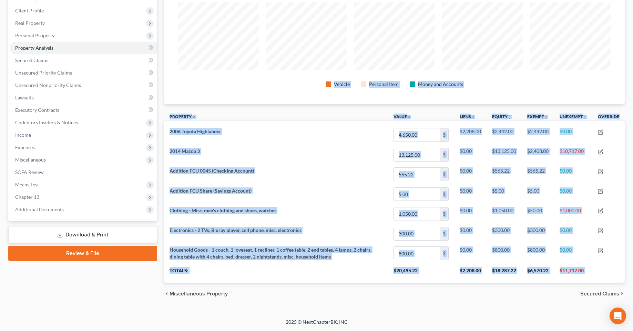 The height and width of the screenshot is (331, 633). Describe the element at coordinates (538, 154) in the screenshot. I see `td: $2,408.00` at that location.